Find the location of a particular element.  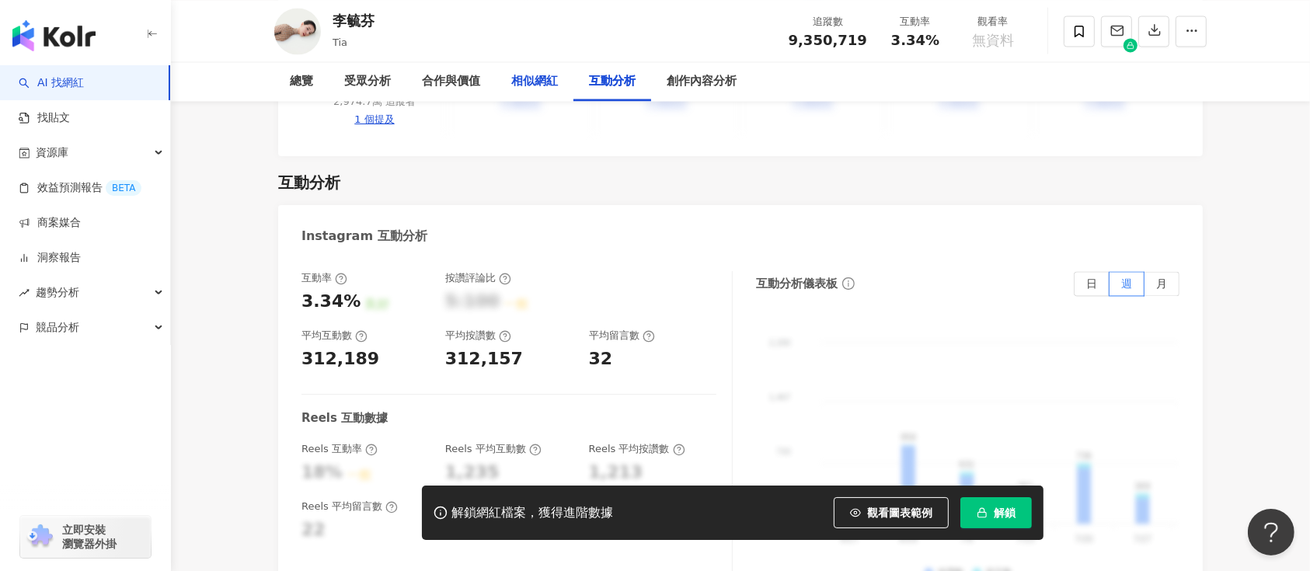

span: 3.34% is located at coordinates (916, 40).